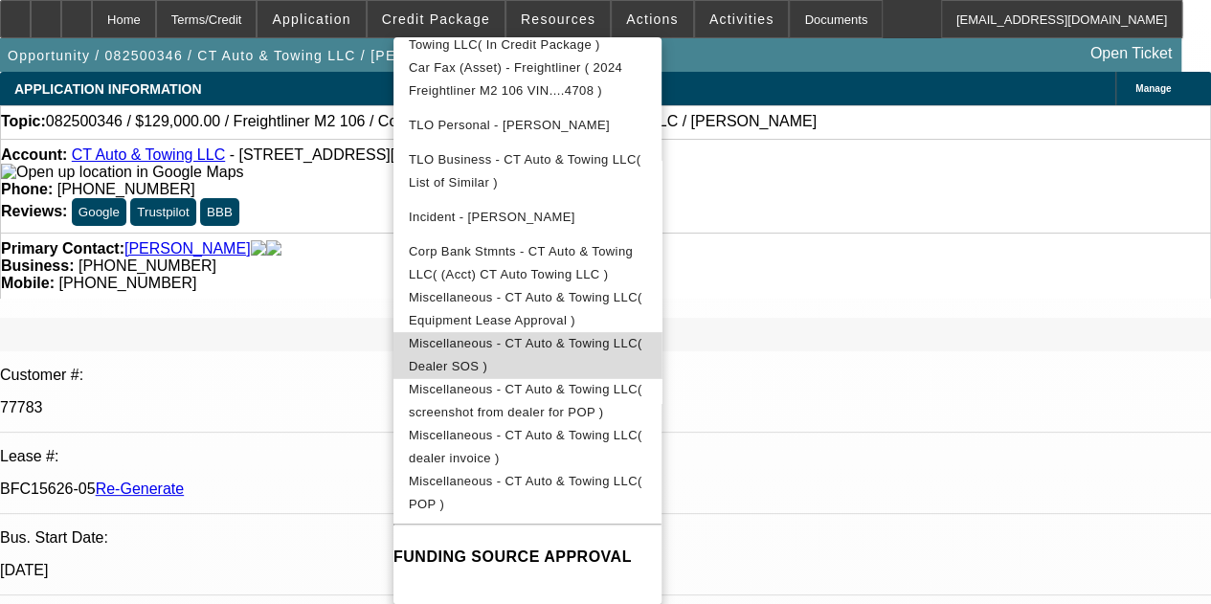 The width and height of the screenshot is (1211, 604). What do you see at coordinates (515, 78) in the screenshot?
I see `span: Car Fax (Asset) - Freightliner ( 2024 Freightliner M2 106 VIN....4708 )` at bounding box center [515, 78].